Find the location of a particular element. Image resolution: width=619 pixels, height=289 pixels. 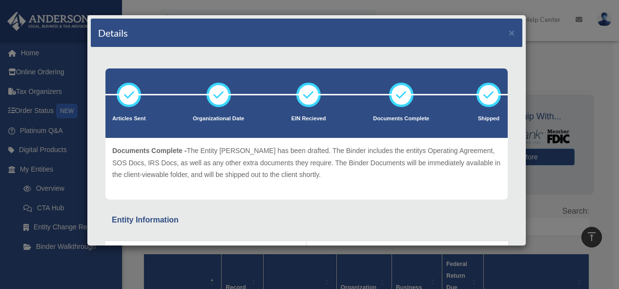

h4: Details is located at coordinates (113, 33).